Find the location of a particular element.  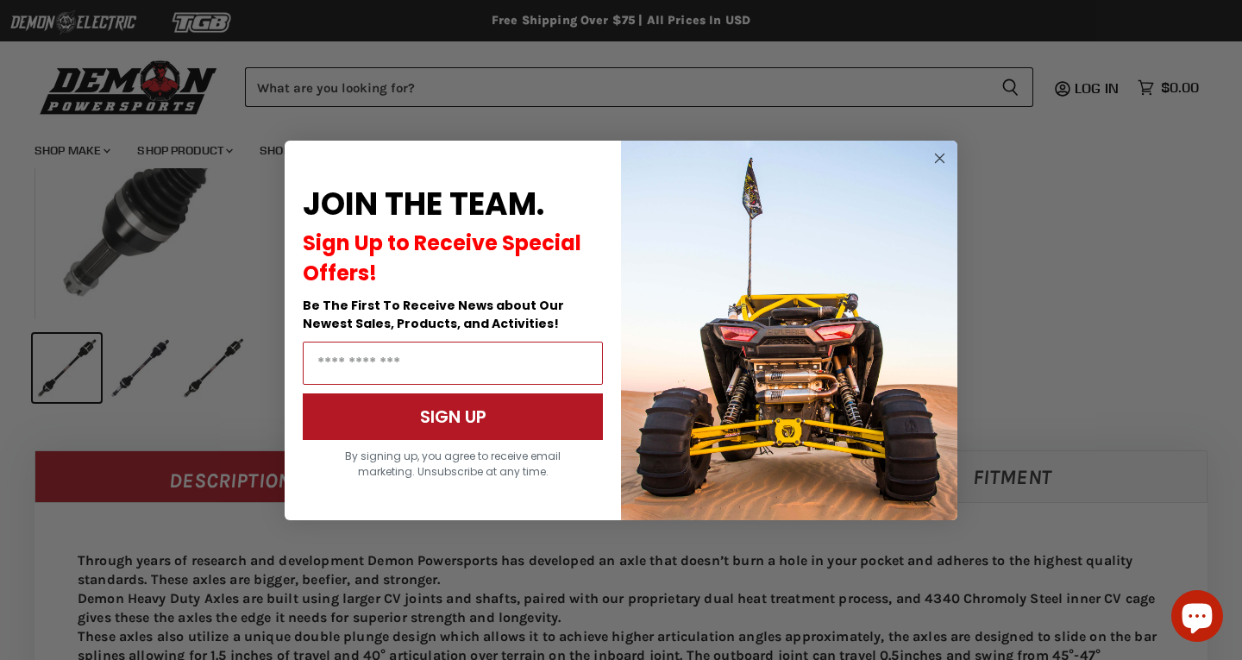

span: JOIN THE TEAM. is located at coordinates (423, 204).